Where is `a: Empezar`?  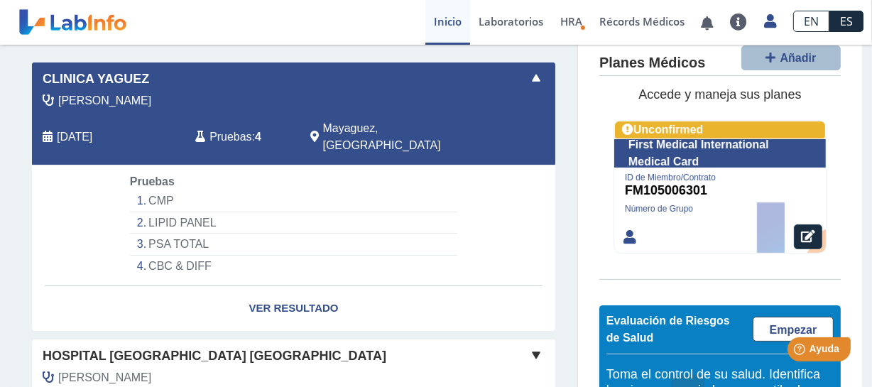 a: Empezar is located at coordinates (793, 329).